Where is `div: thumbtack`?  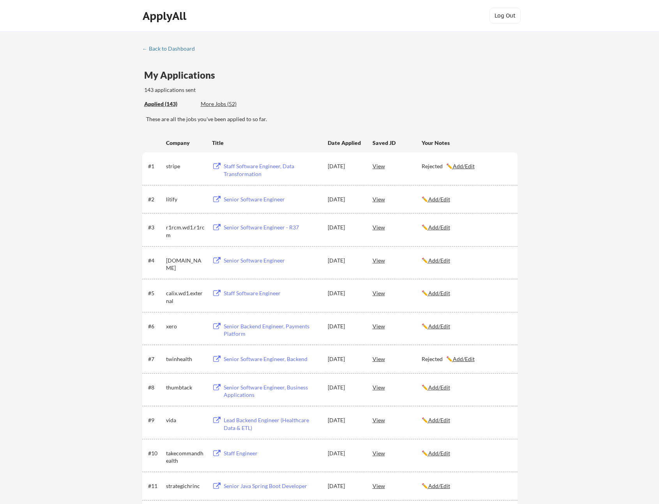 div: thumbtack is located at coordinates (185, 388).